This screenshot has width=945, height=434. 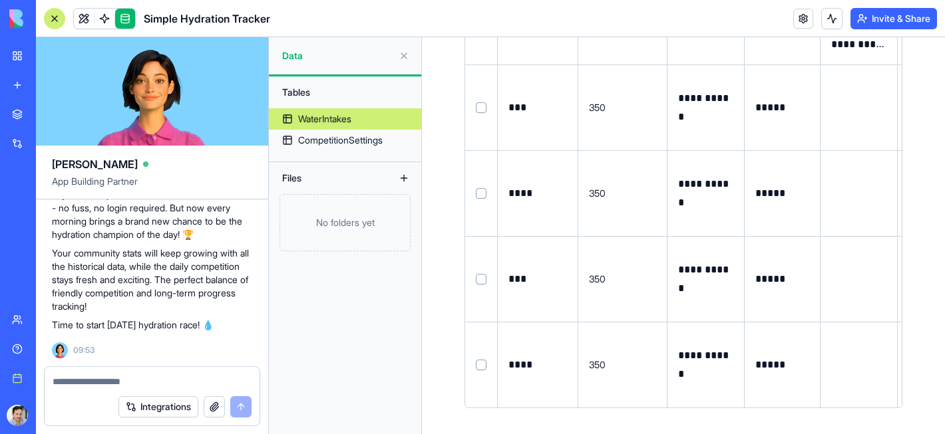 What do you see at coordinates (158, 407) in the screenshot?
I see `button: Integrations` at bounding box center [158, 407].